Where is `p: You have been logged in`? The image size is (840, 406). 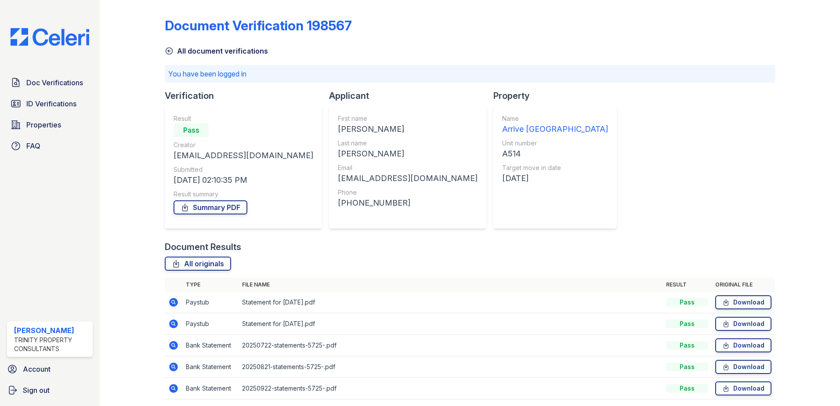
p: You have been logged in is located at coordinates (470, 74).